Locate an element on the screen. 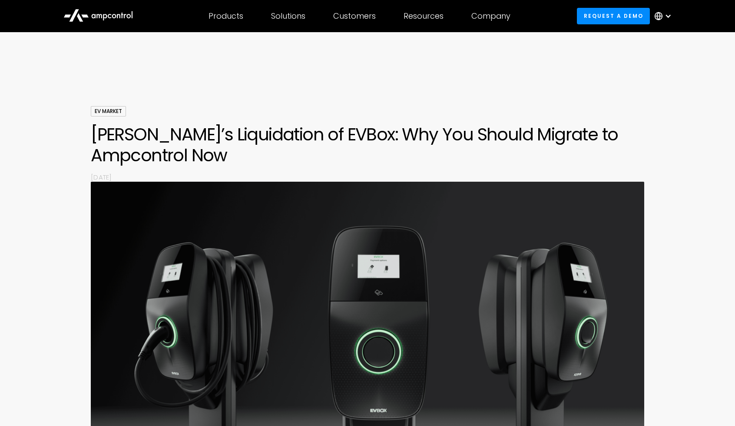 Image resolution: width=735 pixels, height=426 pixels. div: Customers is located at coordinates (354, 16).